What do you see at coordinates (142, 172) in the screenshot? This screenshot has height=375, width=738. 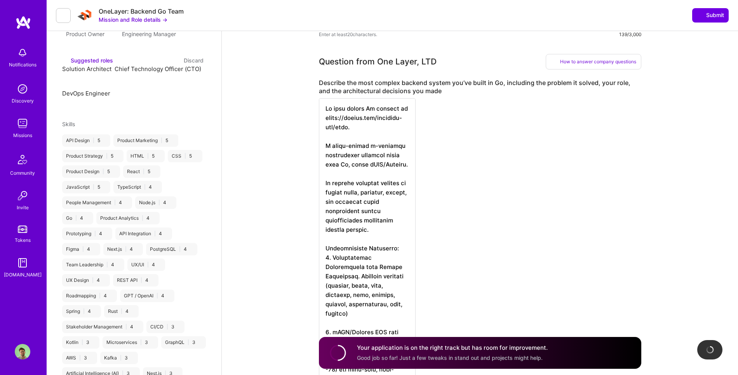 I see `div: React 5` at bounding box center [142, 172].